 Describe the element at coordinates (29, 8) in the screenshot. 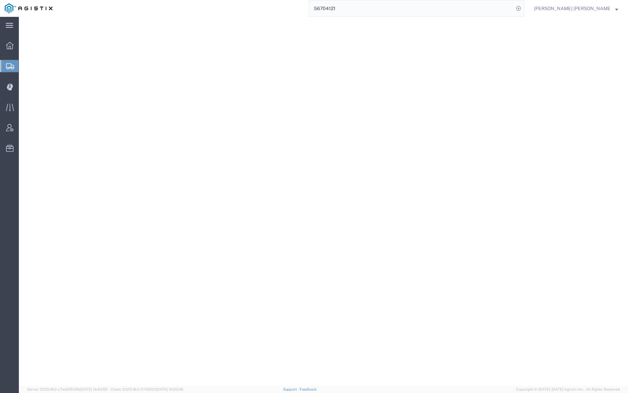

I see `img: logo` at that location.